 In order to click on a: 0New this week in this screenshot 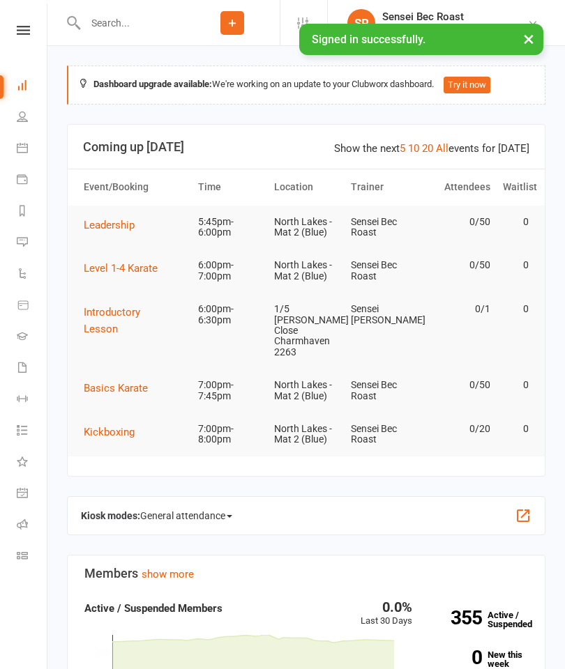, I will do `click(480, 659)`.